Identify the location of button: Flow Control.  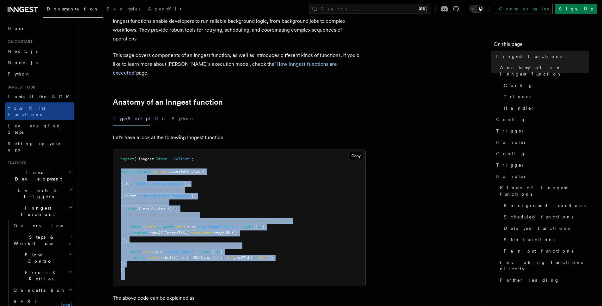
(43, 258).